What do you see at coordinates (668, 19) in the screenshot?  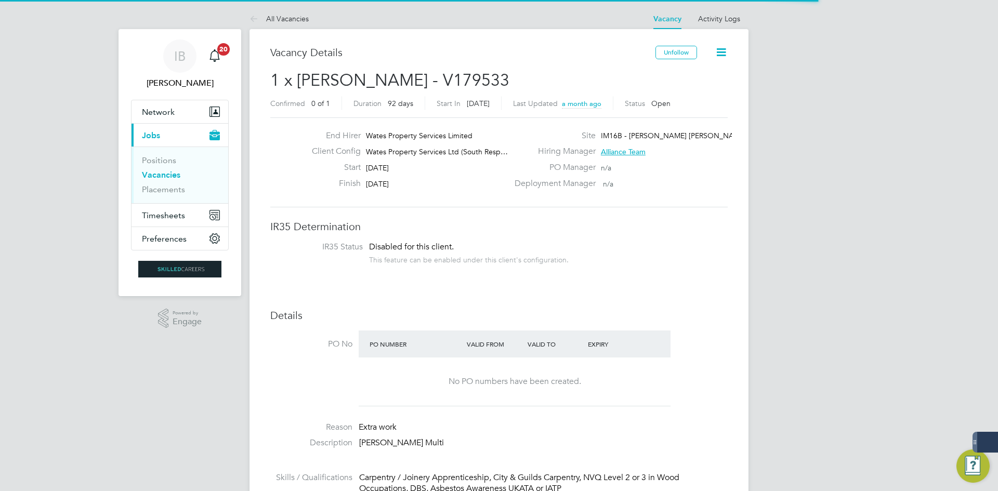 I see `a: Vacancy` at bounding box center [668, 19].